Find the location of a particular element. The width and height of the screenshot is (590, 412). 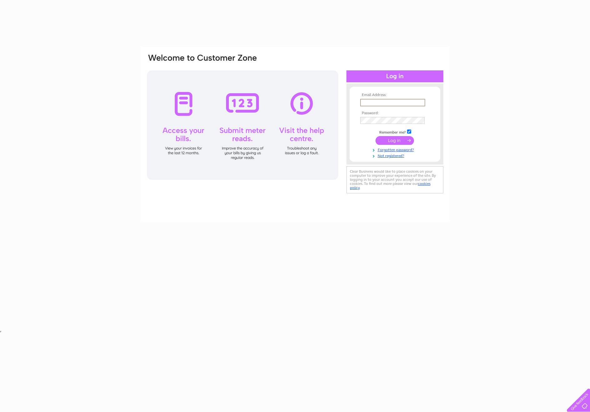

td: Remember me? is located at coordinates (395, 132).